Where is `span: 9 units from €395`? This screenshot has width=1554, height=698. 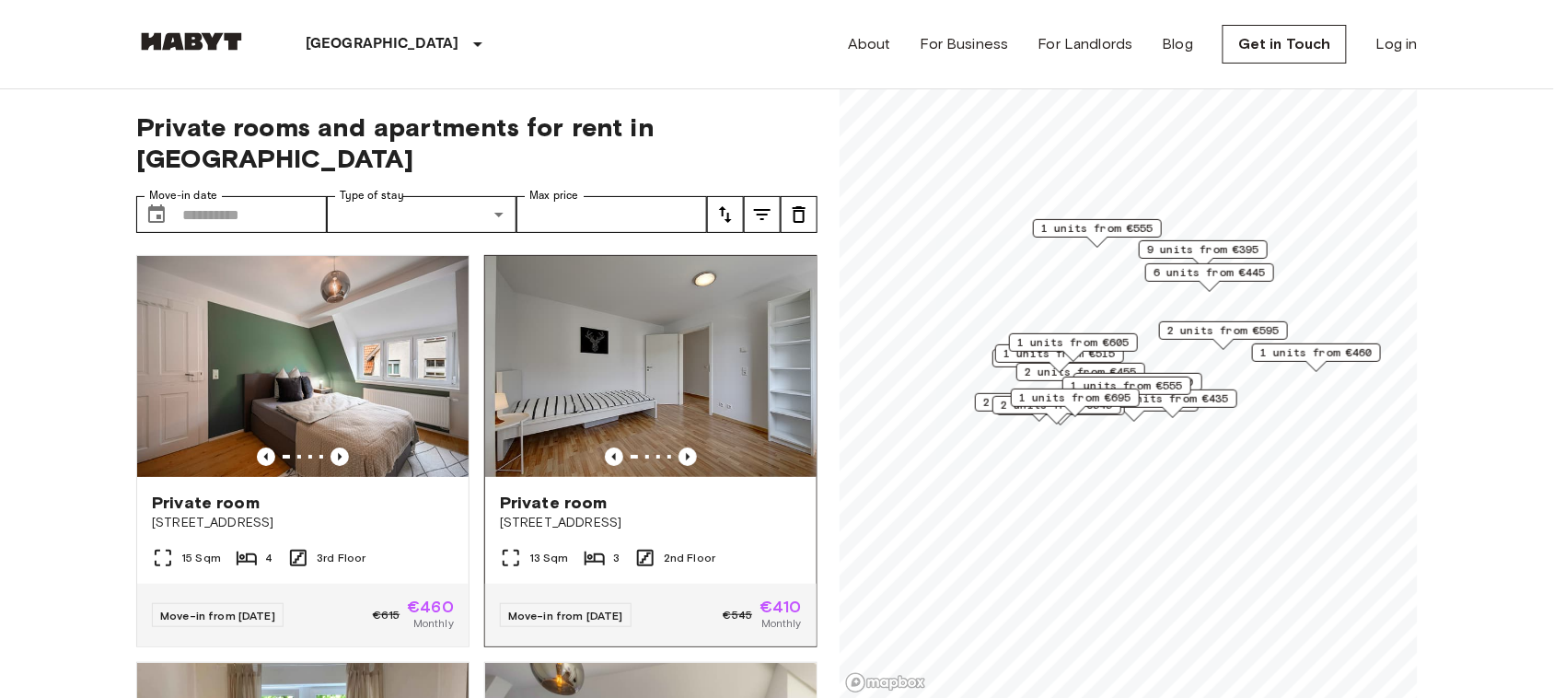
span: 9 units from €395 is located at coordinates (1204, 250).